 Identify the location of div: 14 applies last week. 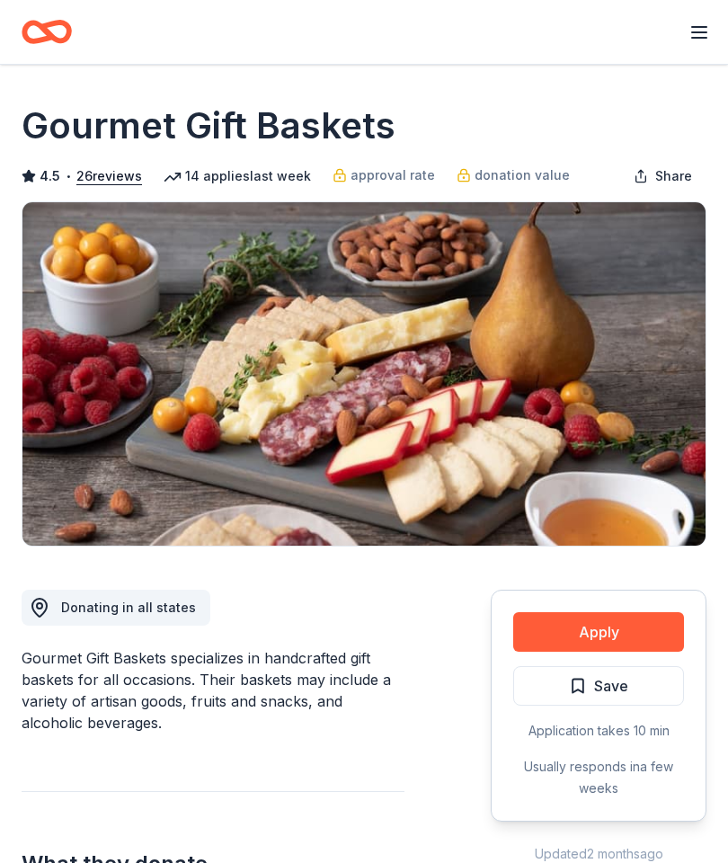
(237, 176).